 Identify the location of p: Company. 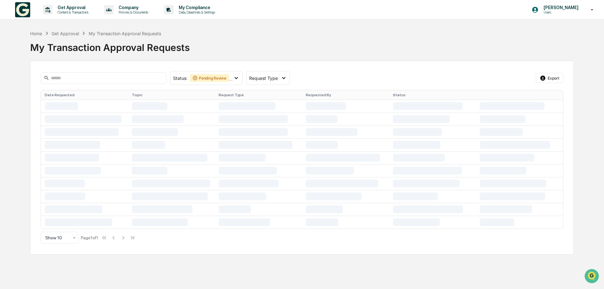
(132, 8).